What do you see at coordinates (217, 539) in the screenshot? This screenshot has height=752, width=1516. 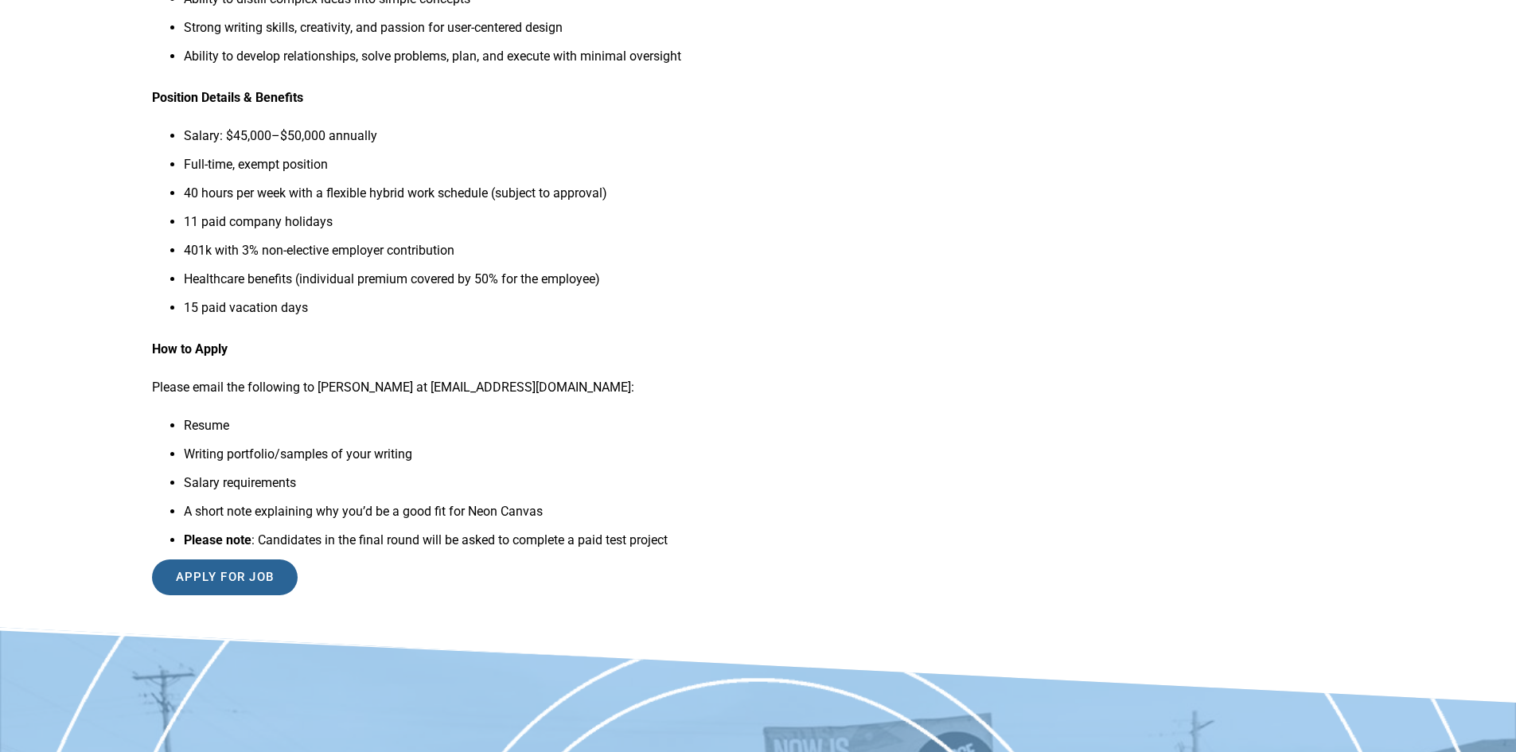 I see `strong: Please note` at bounding box center [217, 539].